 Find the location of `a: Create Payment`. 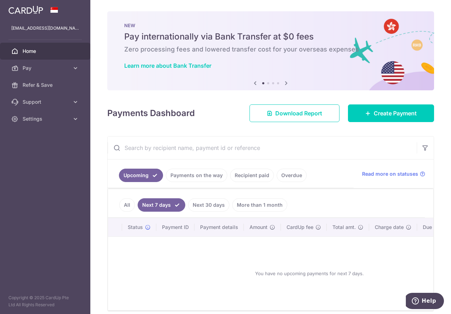

a: Create Payment is located at coordinates (391, 113).